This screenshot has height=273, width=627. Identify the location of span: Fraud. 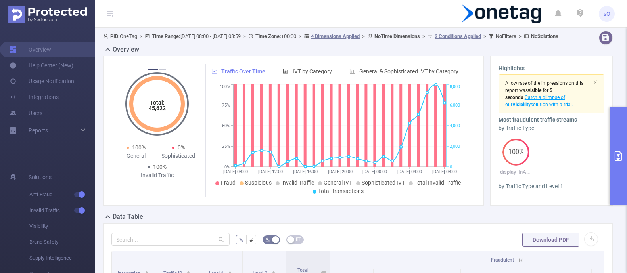
(228, 183).